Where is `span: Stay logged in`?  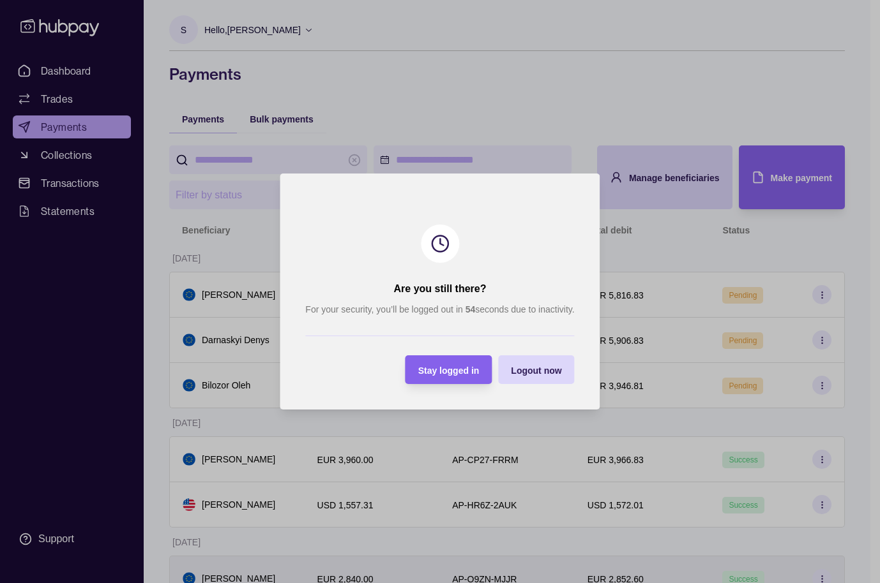 span: Stay logged in is located at coordinates (449, 371).